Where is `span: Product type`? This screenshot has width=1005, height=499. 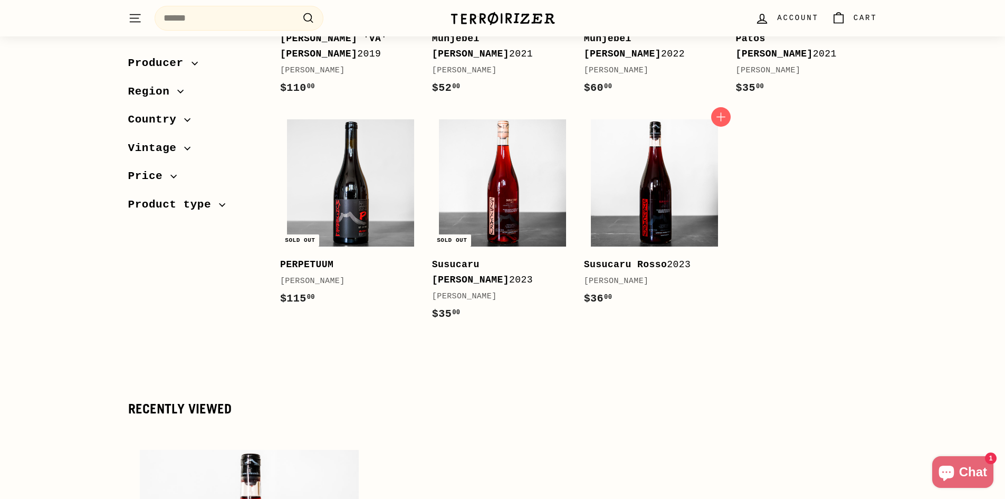
span: Product type is located at coordinates (174, 205).